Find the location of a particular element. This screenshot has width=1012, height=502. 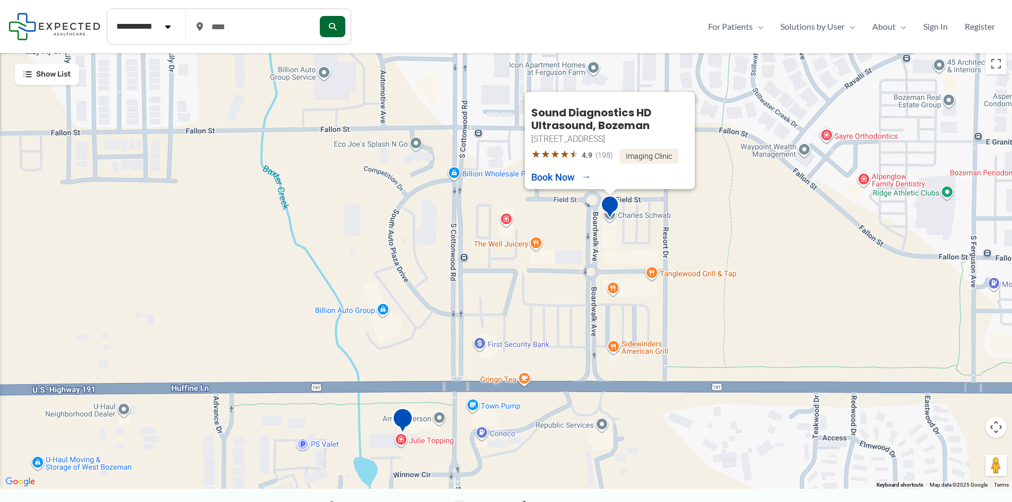

button: Show List is located at coordinates (47, 74).